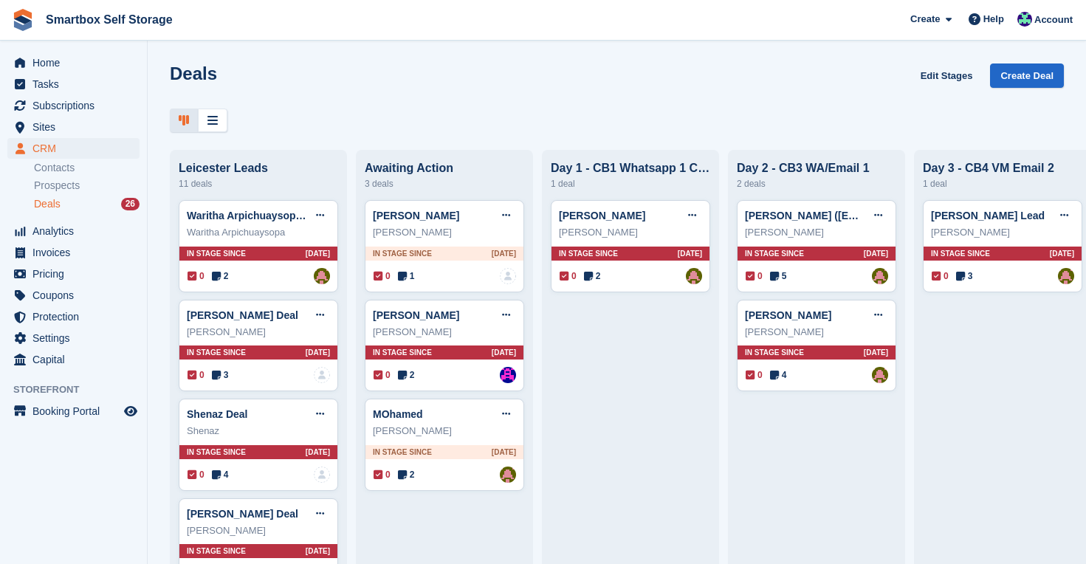  Describe the element at coordinates (258, 431) in the screenshot. I see `div: Shenaz` at that location.